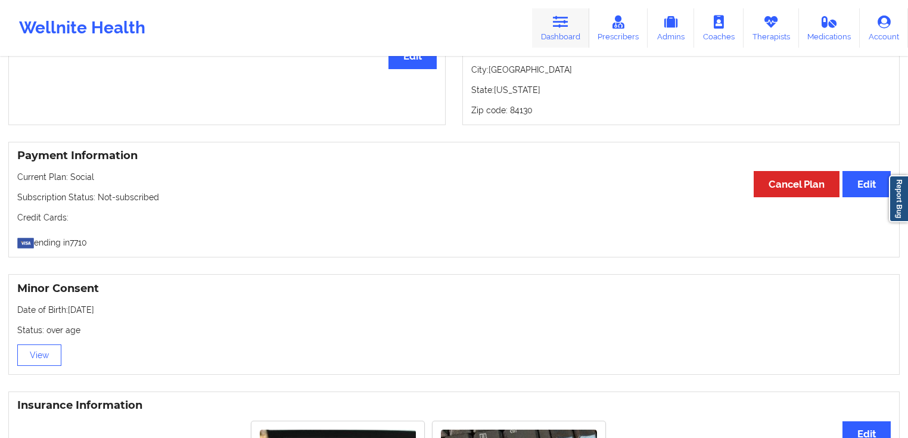 This screenshot has height=438, width=908. What do you see at coordinates (454, 330) in the screenshot?
I see `p: Status: over age` at bounding box center [454, 330].